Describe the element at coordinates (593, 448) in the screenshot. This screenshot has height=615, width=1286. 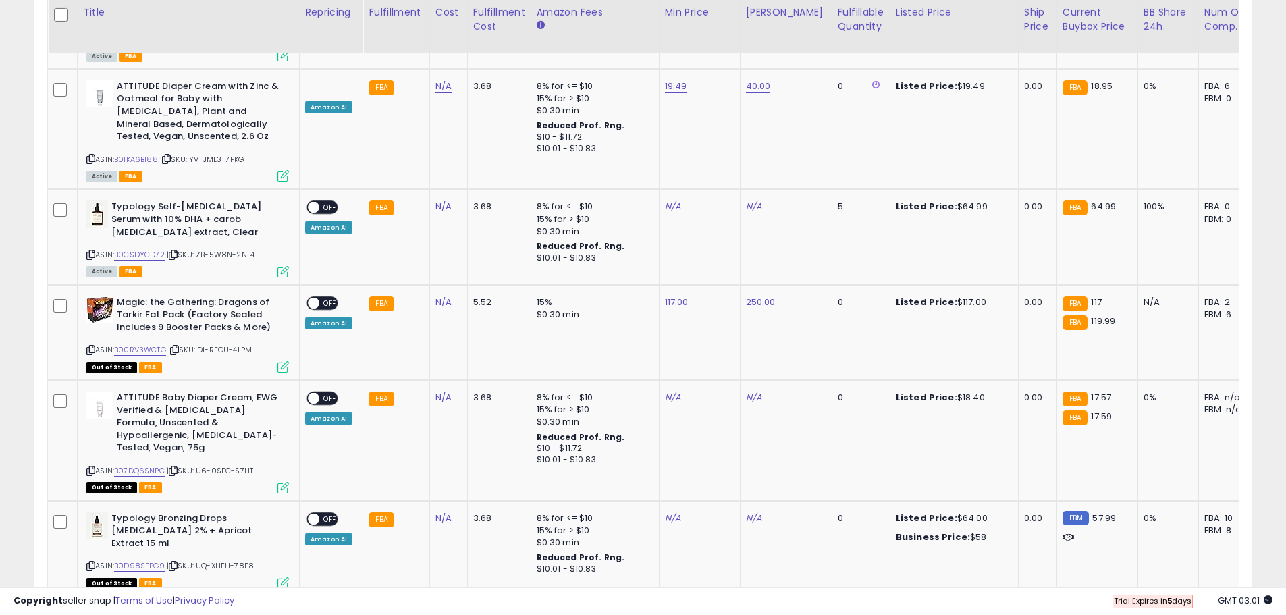
I see `div: $10 - $11.72` at that location.